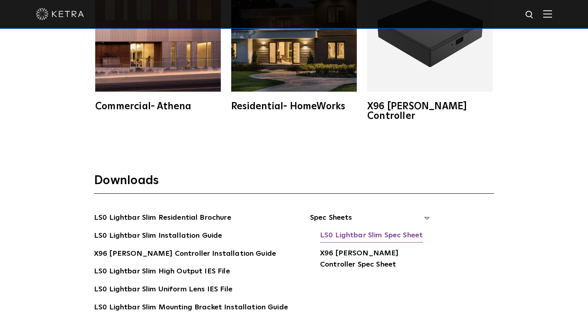 The width and height of the screenshot is (588, 333). Describe the element at coordinates (60, 14) in the screenshot. I see `img: ketra-logo-2019-white` at that location.